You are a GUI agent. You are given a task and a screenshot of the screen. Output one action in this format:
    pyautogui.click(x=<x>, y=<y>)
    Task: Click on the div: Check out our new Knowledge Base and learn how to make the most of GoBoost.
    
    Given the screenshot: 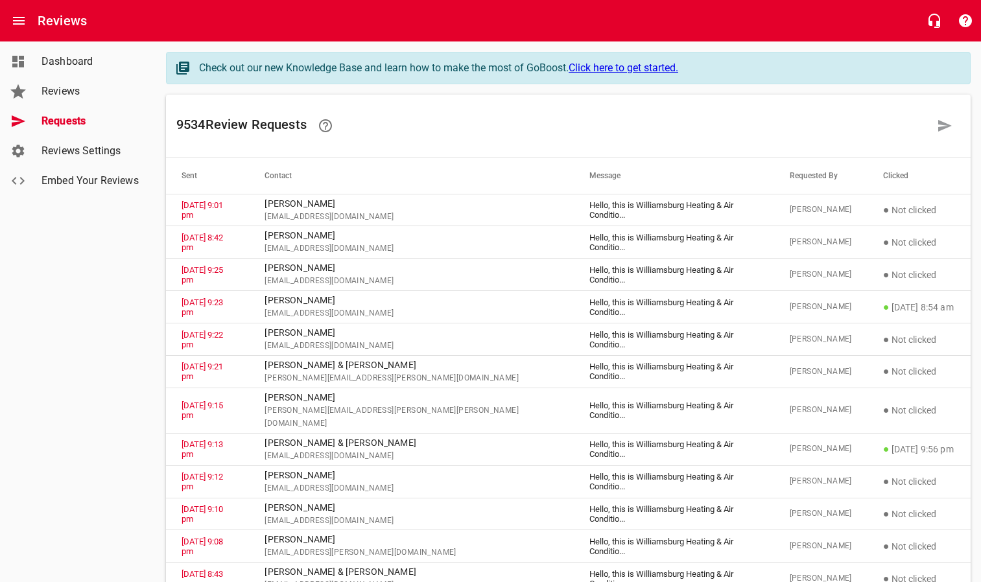 What is the action you would take?
    pyautogui.click(x=578, y=68)
    